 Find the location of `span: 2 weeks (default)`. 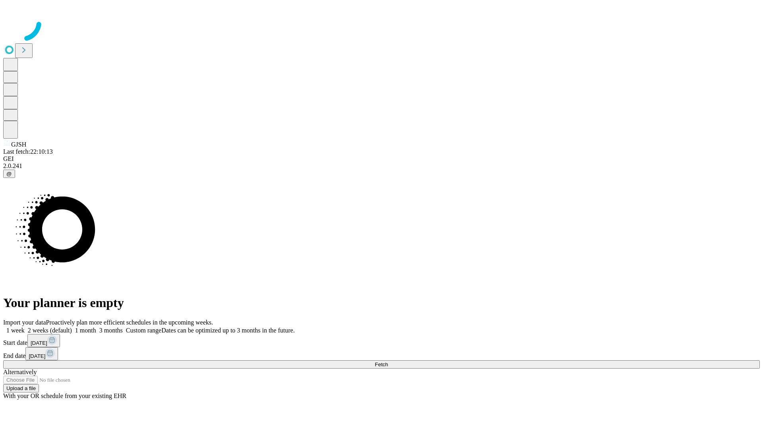

span: 2 weeks (default) is located at coordinates (50, 330).